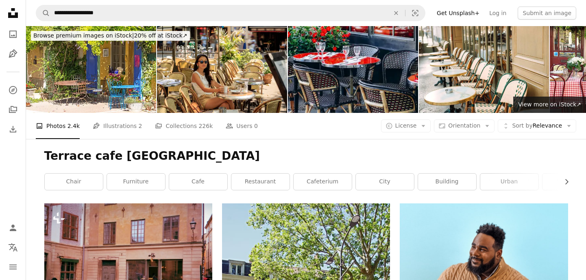 The width and height of the screenshot is (586, 280). Describe the element at coordinates (13, 247) in the screenshot. I see `button: Language` at that location.